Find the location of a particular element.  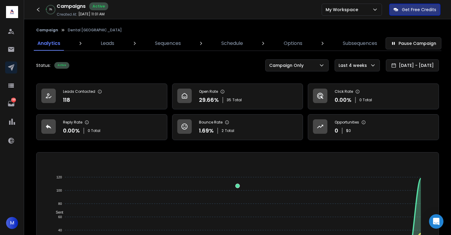

a: Subsequences is located at coordinates (360, 43).